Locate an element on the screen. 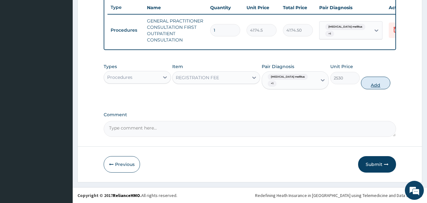 The width and height of the screenshot is (427, 203). th: Type is located at coordinates (125, 7).